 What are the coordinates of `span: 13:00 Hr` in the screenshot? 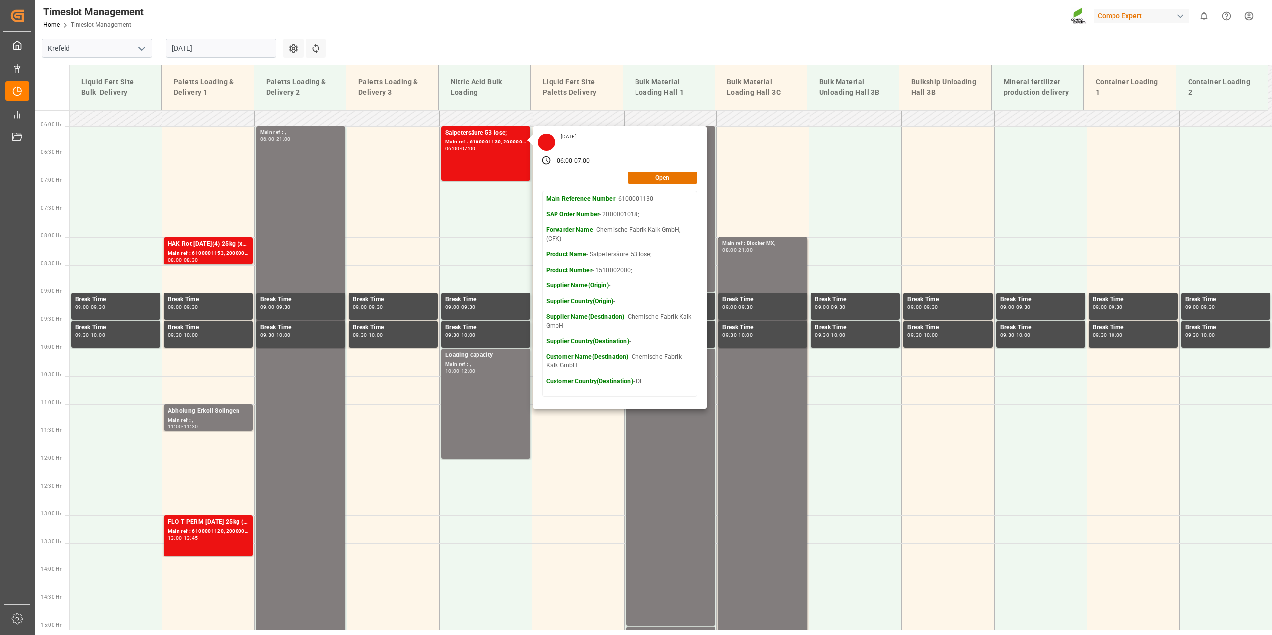 It's located at (51, 514).